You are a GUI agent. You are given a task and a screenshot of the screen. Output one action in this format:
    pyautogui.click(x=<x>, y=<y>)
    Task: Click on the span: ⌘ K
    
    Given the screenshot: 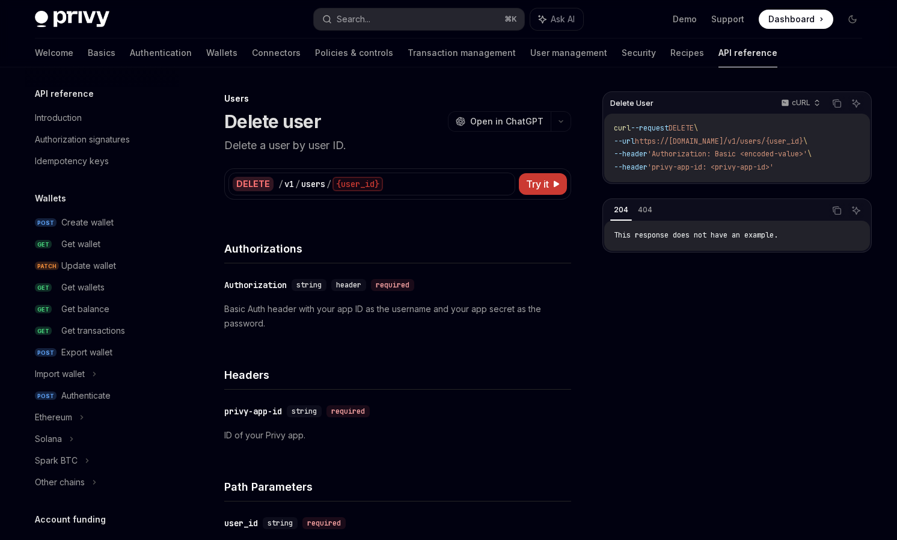 What is the action you would take?
    pyautogui.click(x=510, y=19)
    